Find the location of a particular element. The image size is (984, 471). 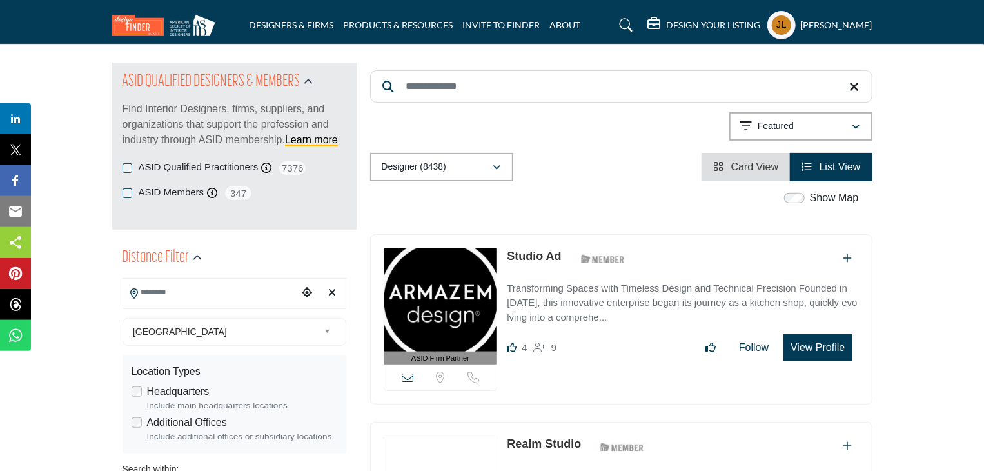

span: ASID Firm Partner is located at coordinates (441, 358).